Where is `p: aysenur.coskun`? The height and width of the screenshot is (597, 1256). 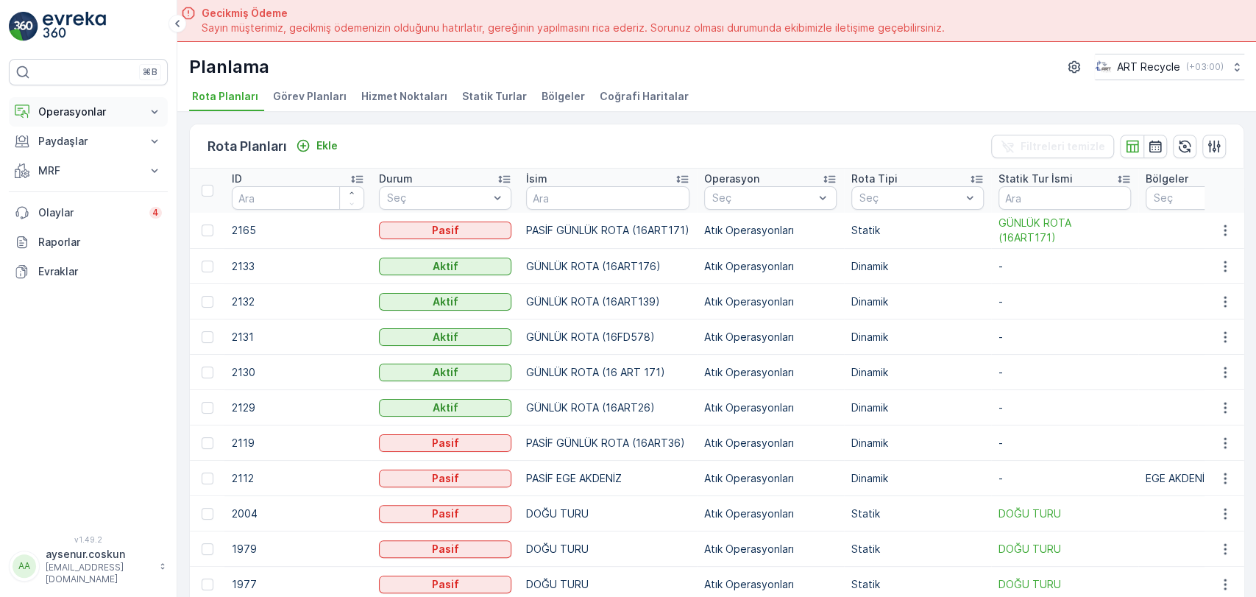 p: aysenur.coskun is located at coordinates (99, 554).